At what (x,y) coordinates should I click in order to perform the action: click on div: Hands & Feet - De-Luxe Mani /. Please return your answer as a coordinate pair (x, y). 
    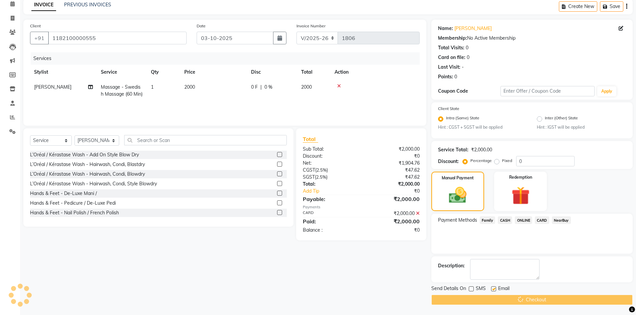
    Looking at the image, I should click on (63, 194).